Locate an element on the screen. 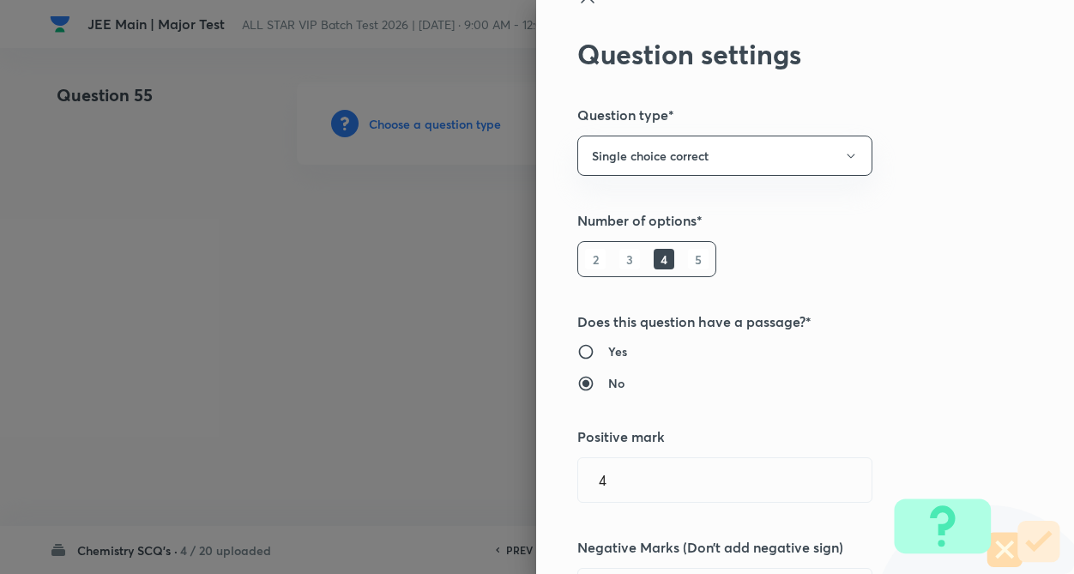 The image size is (1074, 574). input: Positive marks is located at coordinates (725, 480).